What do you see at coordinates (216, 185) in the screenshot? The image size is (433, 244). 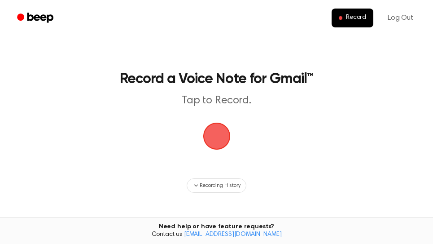 I see `button: Recording History` at bounding box center [216, 185].